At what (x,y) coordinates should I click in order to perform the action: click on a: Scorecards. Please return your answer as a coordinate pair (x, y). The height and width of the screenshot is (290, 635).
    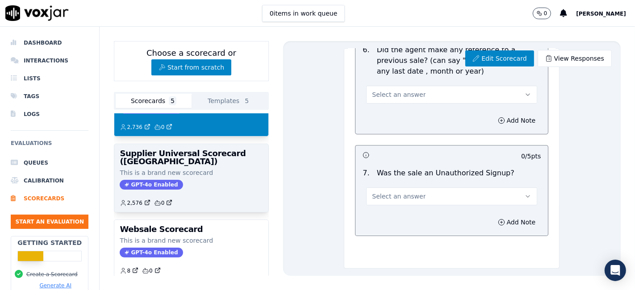
    Looking at the image, I should click on (50, 199).